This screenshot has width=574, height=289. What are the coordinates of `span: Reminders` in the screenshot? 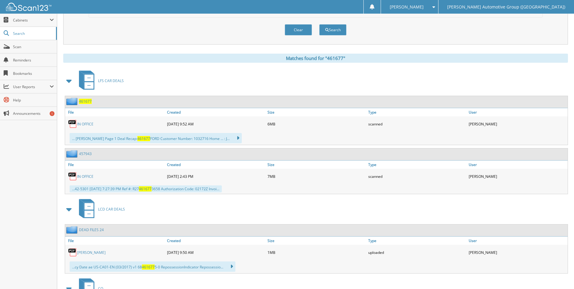 It's located at (33, 60).